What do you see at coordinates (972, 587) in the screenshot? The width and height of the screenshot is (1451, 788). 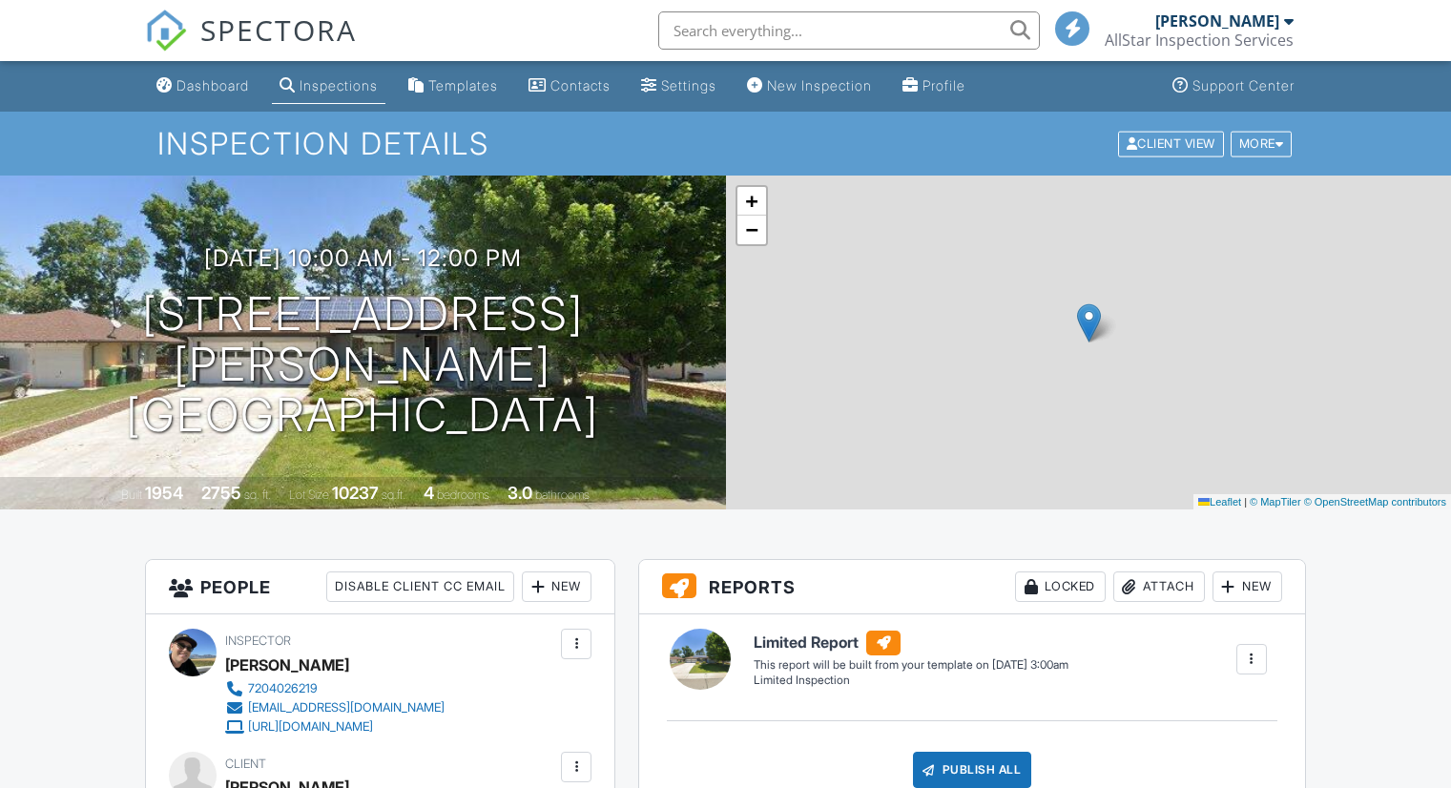 I see `h3: Reports` at bounding box center [972, 587].